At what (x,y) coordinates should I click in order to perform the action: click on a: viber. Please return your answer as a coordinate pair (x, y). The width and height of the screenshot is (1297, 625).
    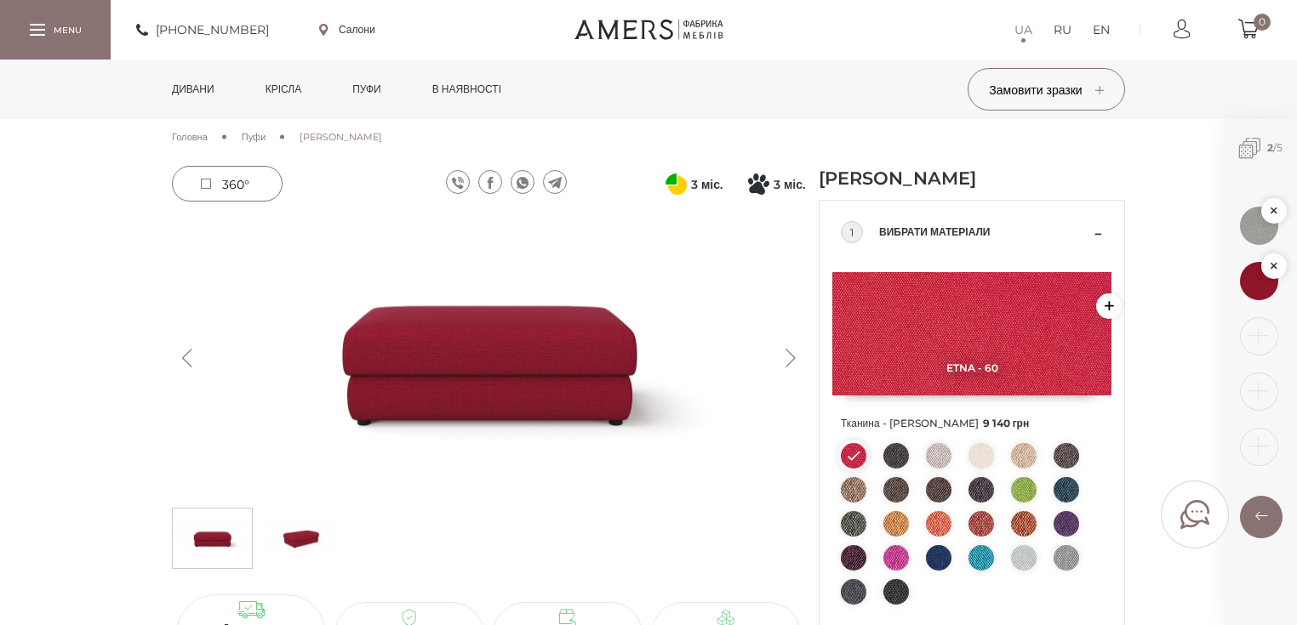
    Looking at the image, I should click on (458, 182).